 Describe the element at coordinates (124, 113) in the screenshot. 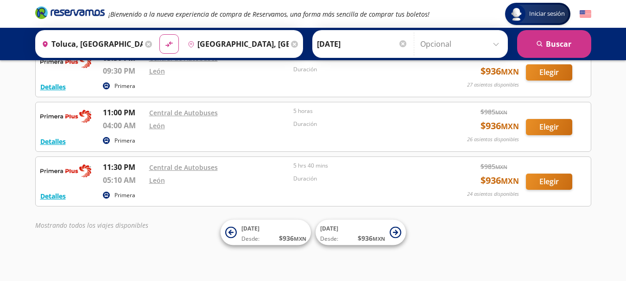

I see `p: 11:00 PM` at that location.